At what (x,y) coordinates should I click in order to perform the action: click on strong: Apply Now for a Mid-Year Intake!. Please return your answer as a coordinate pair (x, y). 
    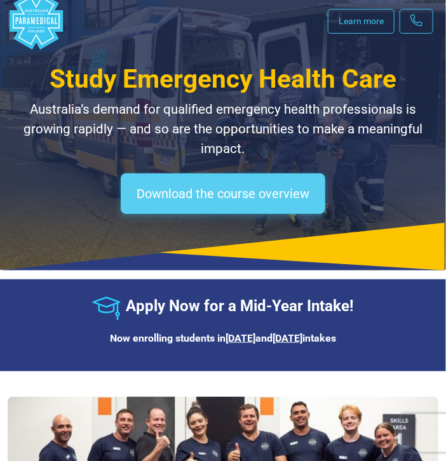
    Looking at the image, I should click on (240, 306).